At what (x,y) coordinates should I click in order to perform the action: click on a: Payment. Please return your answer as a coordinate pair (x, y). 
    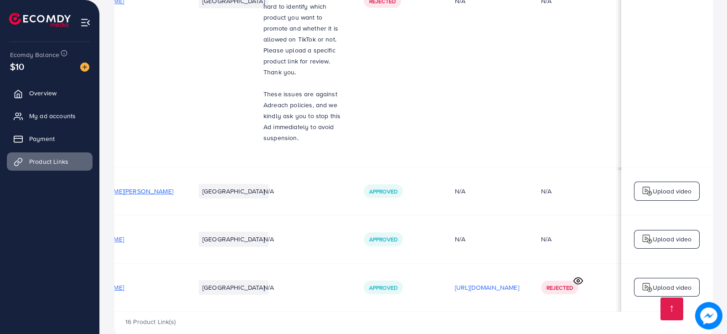
    Looking at the image, I should click on (50, 139).